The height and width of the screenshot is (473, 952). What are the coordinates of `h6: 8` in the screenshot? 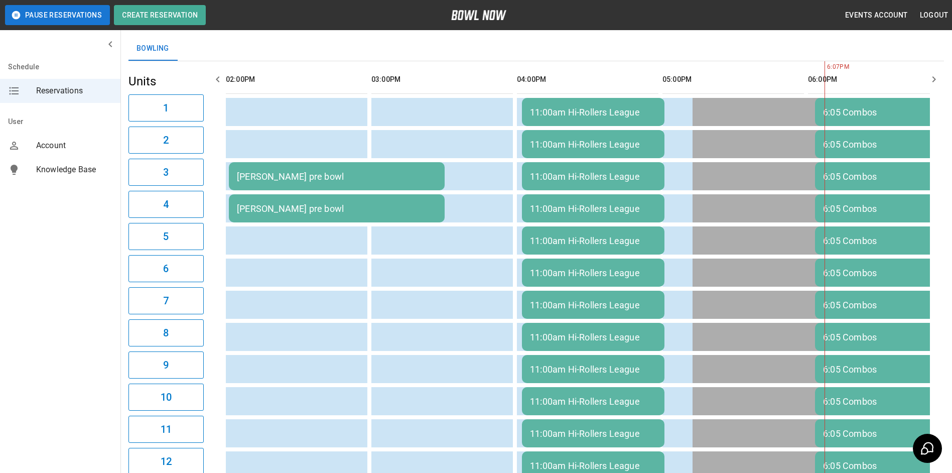 It's located at (166, 333).